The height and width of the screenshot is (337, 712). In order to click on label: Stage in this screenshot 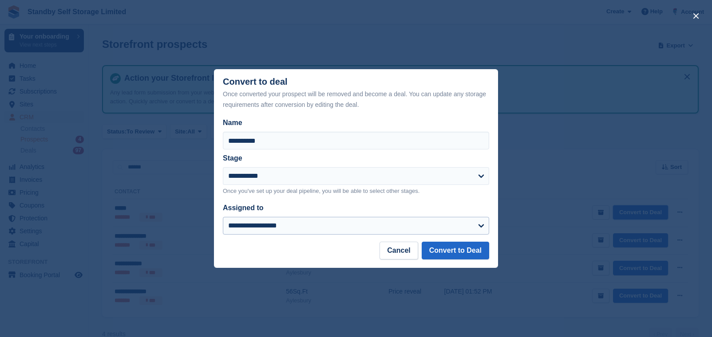, I will do `click(232, 158)`.